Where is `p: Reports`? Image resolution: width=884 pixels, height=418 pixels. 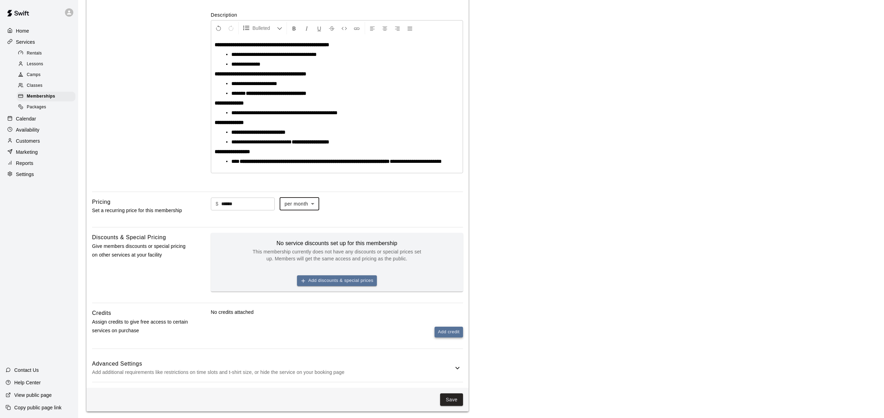 p: Reports is located at coordinates (25, 163).